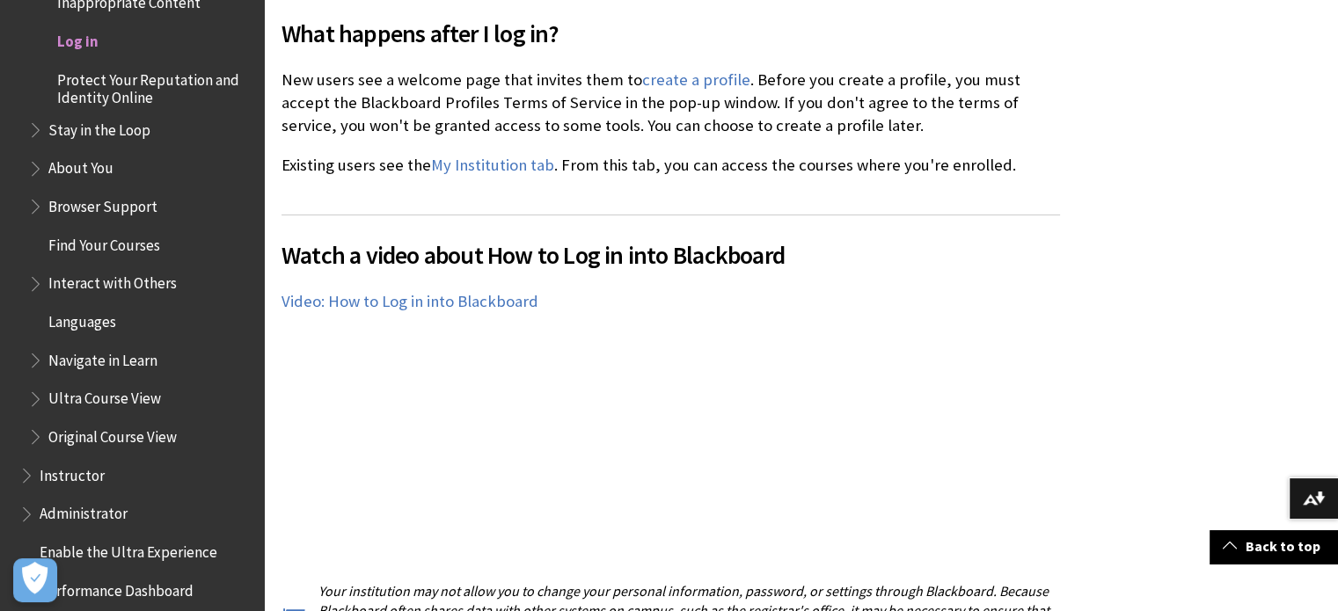  Describe the element at coordinates (113, 281) in the screenshot. I see `span: Interact with Others` at that location.